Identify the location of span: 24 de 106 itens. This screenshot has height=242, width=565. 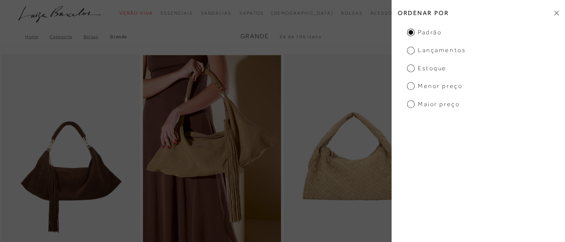
(301, 37).